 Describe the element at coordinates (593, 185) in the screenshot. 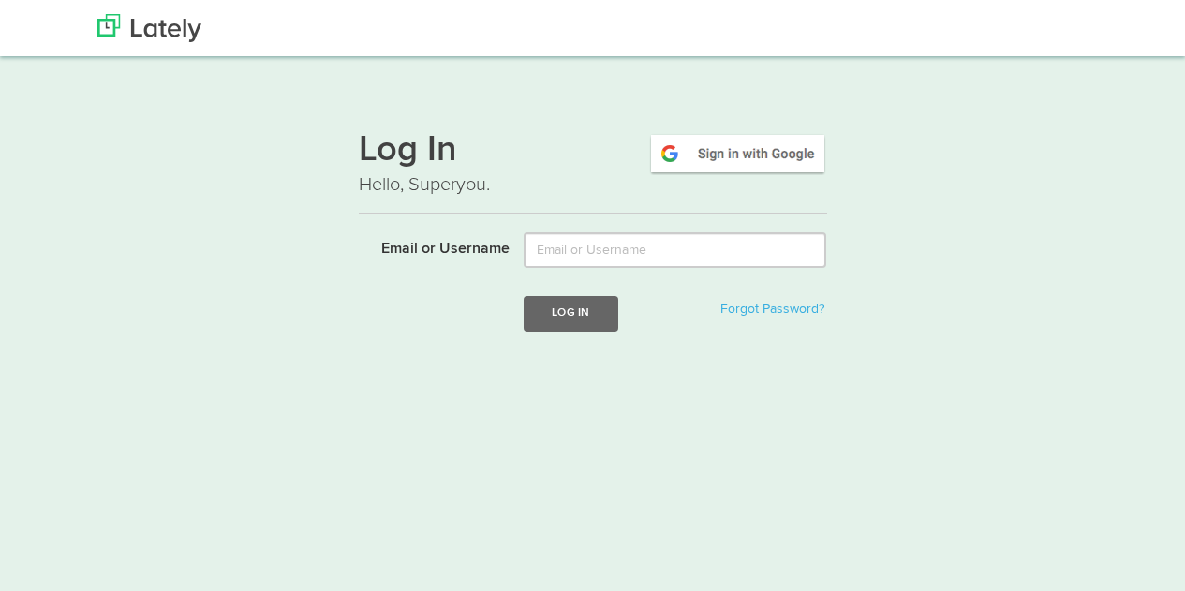

I see `p: Hello, Superyou.` at that location.